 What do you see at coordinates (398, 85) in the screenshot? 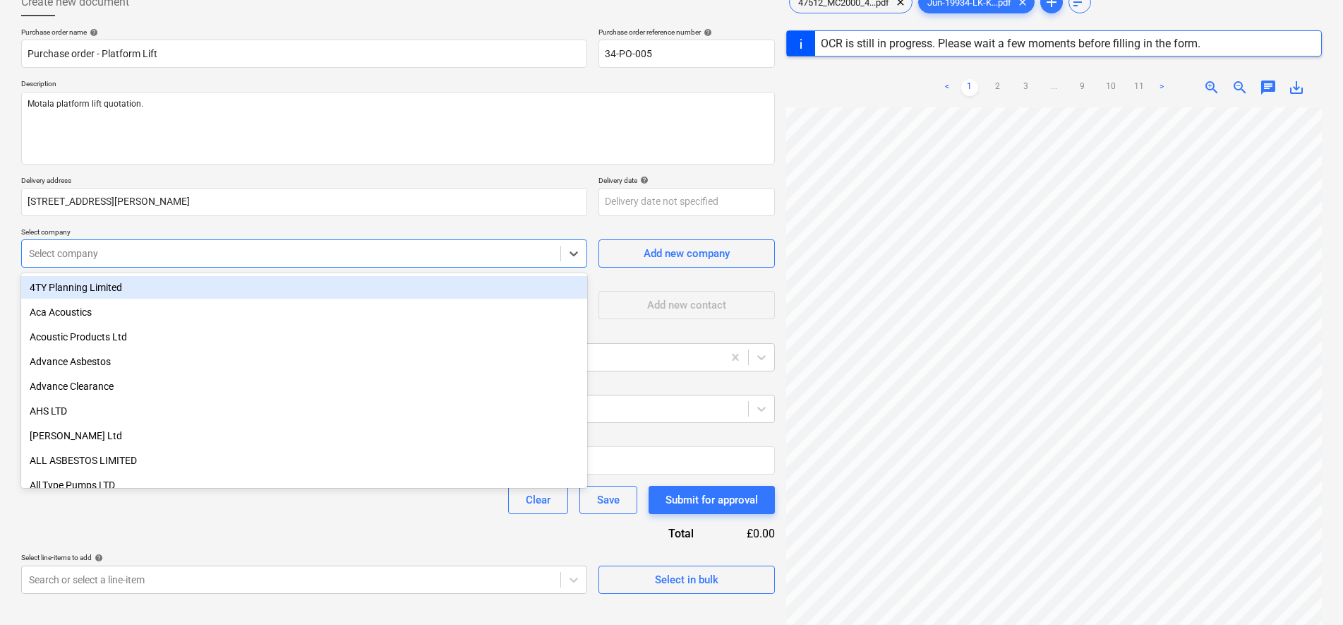
I see `p: Description` at bounding box center [398, 85].